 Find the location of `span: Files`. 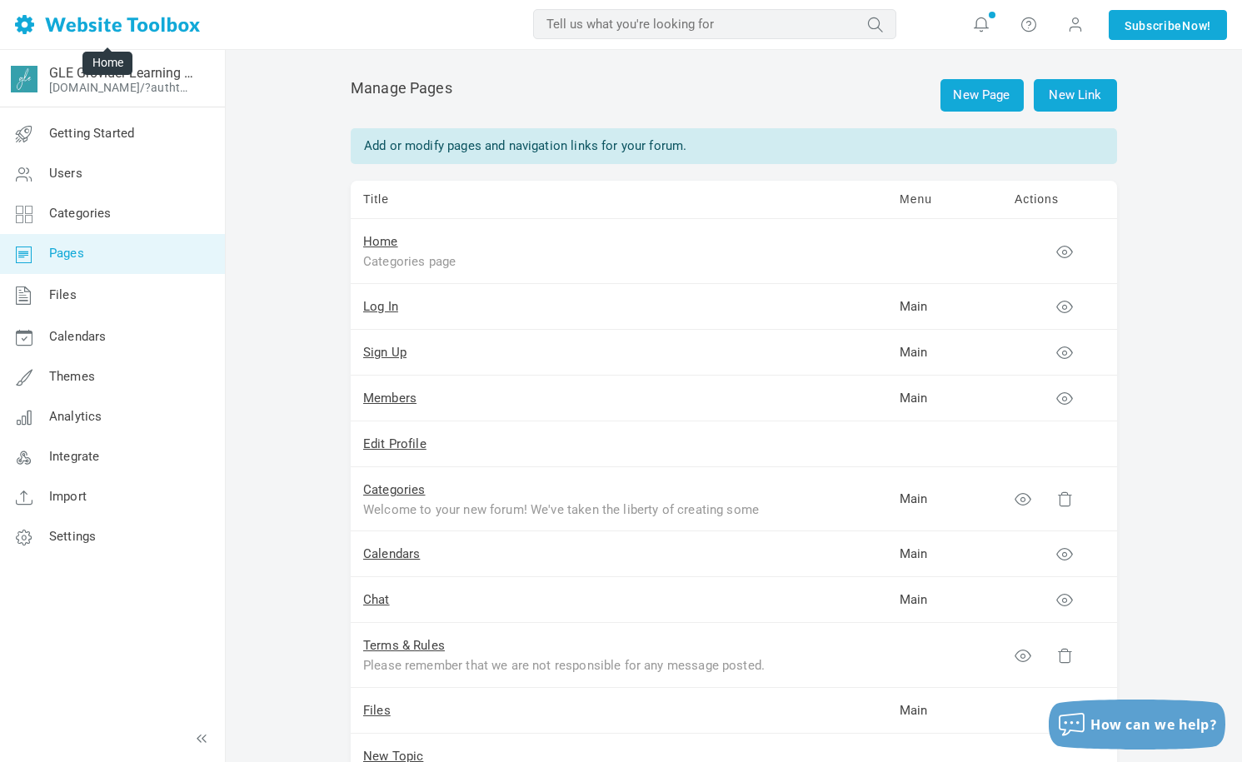

span: Files is located at coordinates (62, 295).